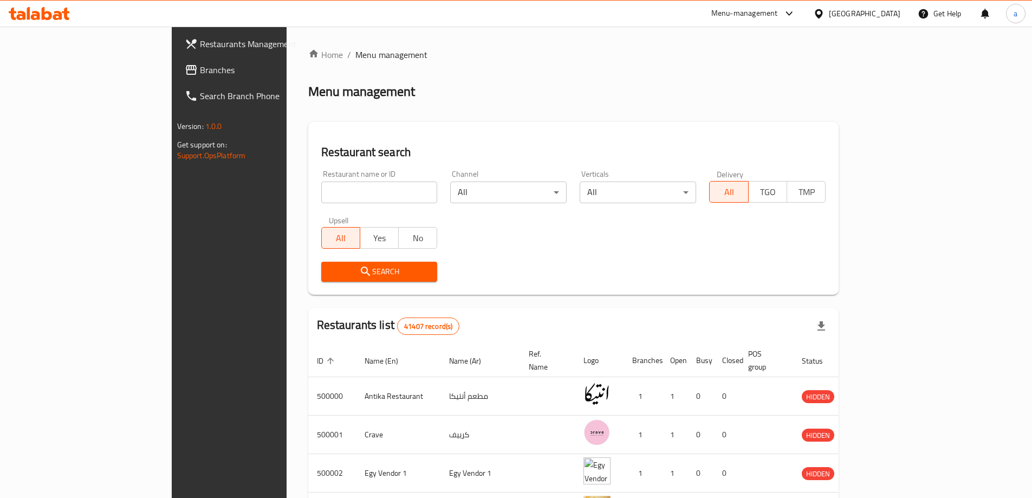 The width and height of the screenshot is (1032, 498). What do you see at coordinates (768, 192) in the screenshot?
I see `span: TGO` at bounding box center [768, 192].